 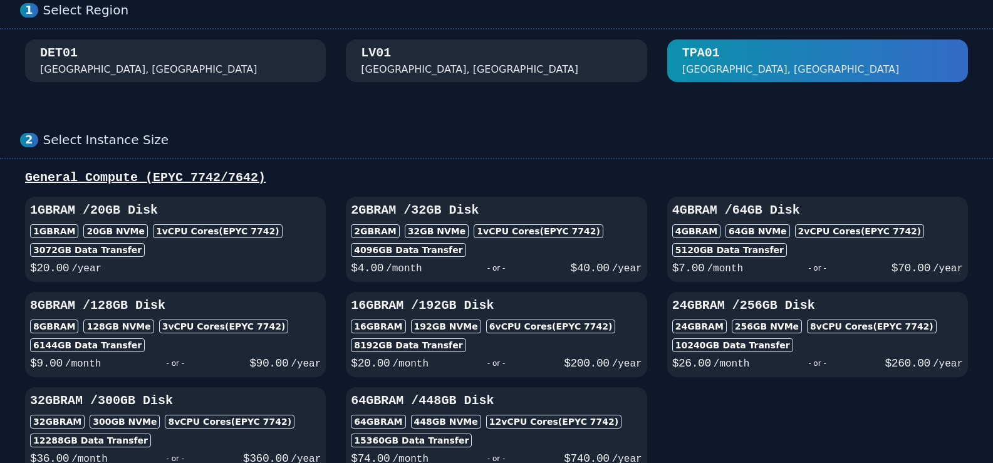 What do you see at coordinates (496, 178) in the screenshot?
I see `div: General Compute (EPYC 7742/7642)` at bounding box center [496, 178].